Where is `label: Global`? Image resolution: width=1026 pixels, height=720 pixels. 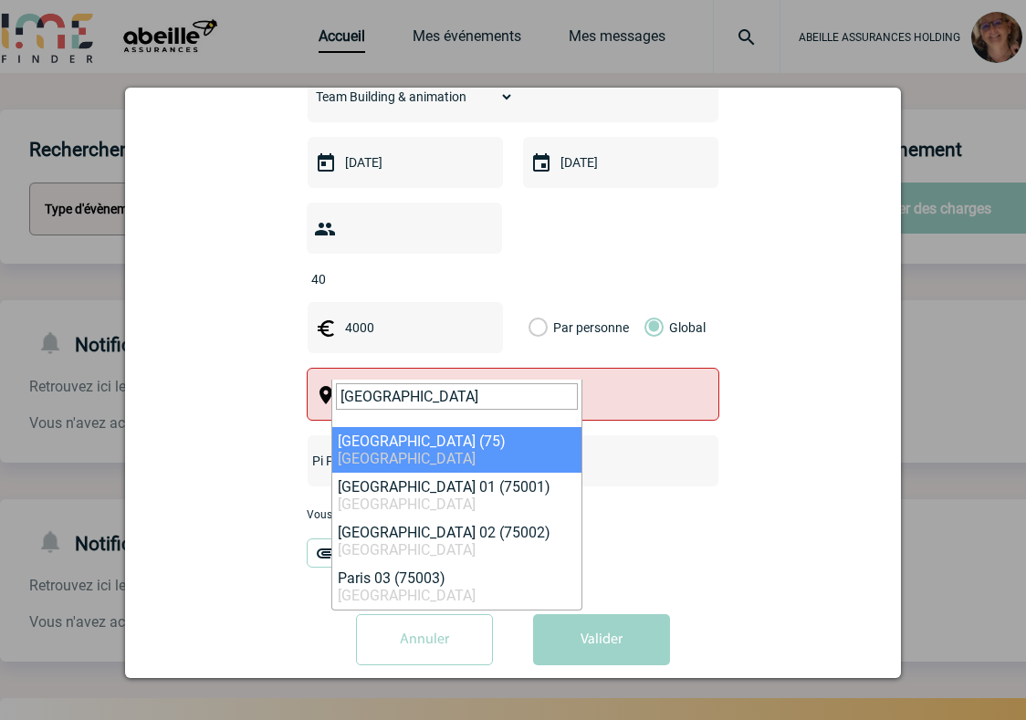
label: Global is located at coordinates (650, 328).